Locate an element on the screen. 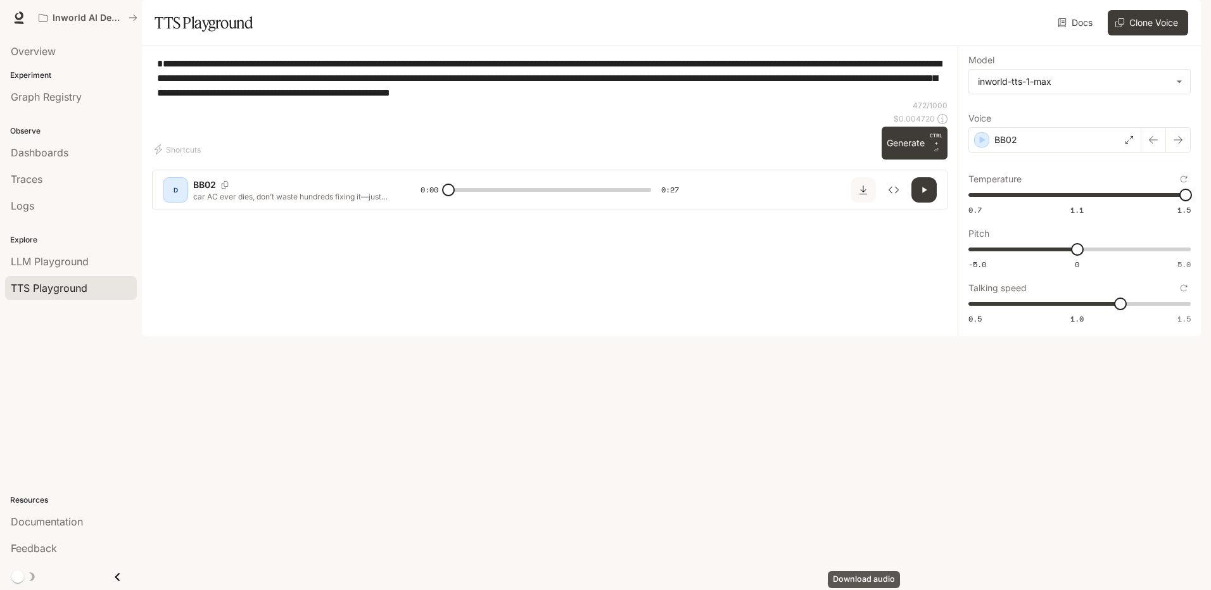 This screenshot has width=1211, height=590. p: Inworld AI Demos is located at coordinates (88, 18).